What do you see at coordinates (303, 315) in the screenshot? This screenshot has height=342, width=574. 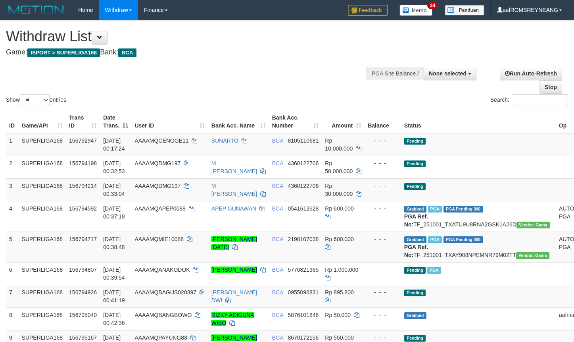 I see `span: Copy 5876101846 to clipboard` at bounding box center [303, 315].